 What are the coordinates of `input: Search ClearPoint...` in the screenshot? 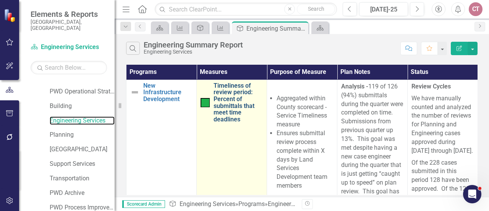 It's located at (246, 9).